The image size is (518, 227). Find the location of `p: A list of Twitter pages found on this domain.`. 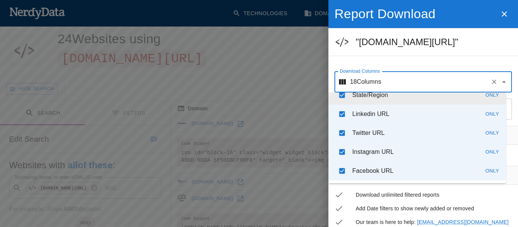

p: A list of Twitter pages found on this domain. is located at coordinates (368, 133).